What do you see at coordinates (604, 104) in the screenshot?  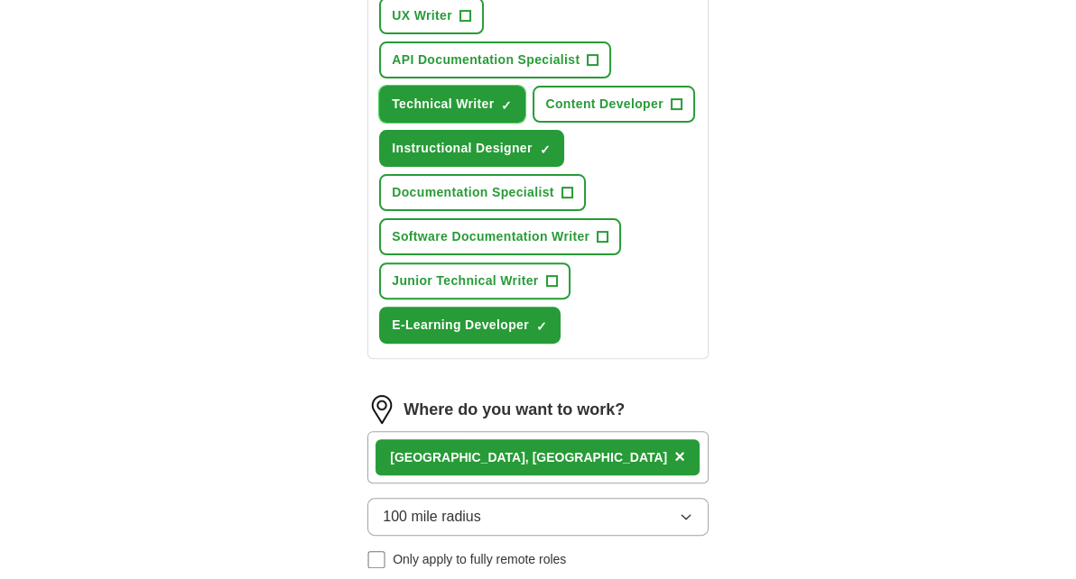 I see `span: Content Developer` at bounding box center [604, 104].